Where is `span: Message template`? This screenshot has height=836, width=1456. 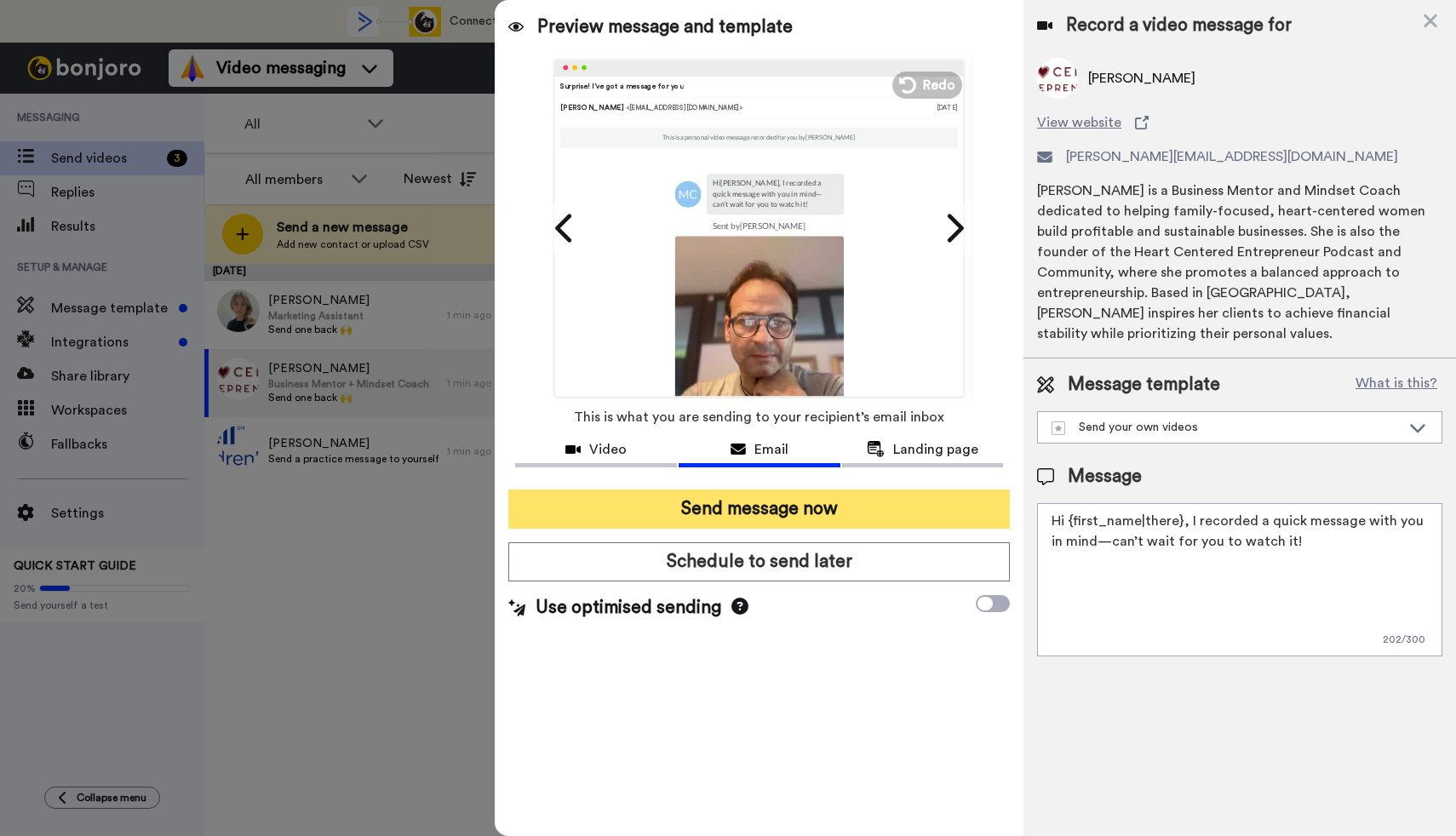
span: Message template is located at coordinates (1143, 385).